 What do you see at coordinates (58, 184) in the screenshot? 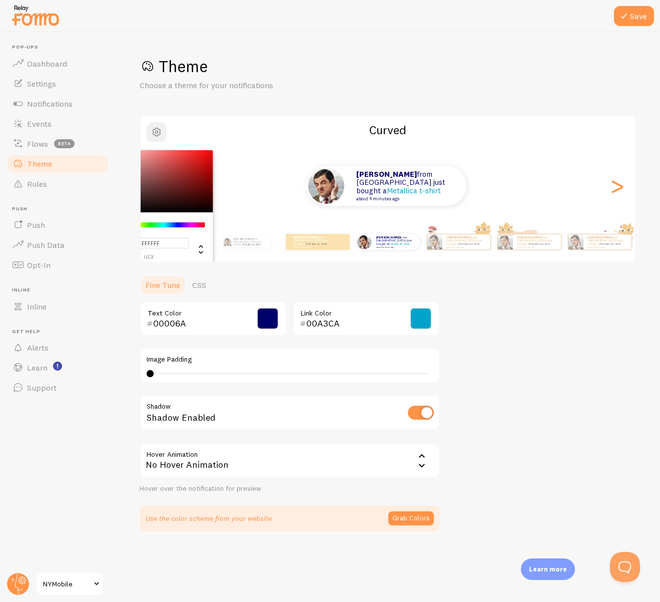
I see `a: Rules` at bounding box center [58, 184].